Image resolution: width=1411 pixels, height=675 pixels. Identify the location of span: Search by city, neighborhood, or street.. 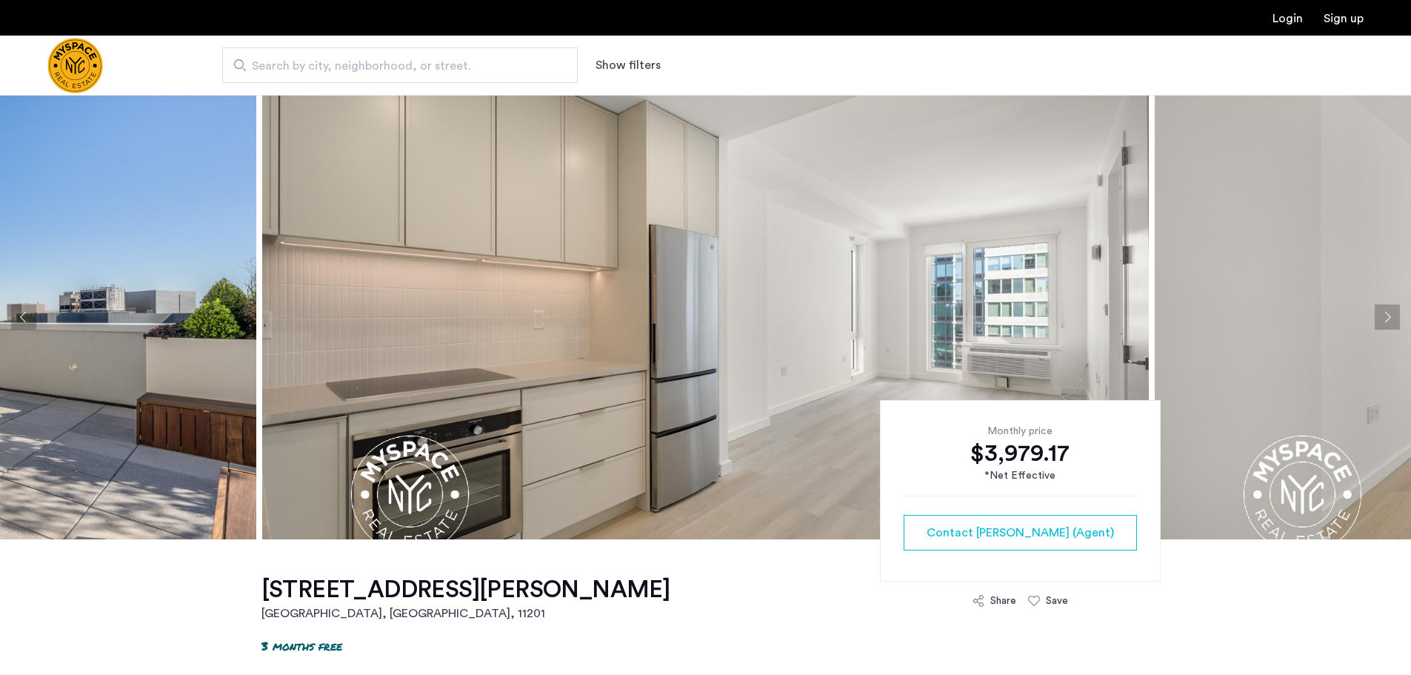
(394, 66).